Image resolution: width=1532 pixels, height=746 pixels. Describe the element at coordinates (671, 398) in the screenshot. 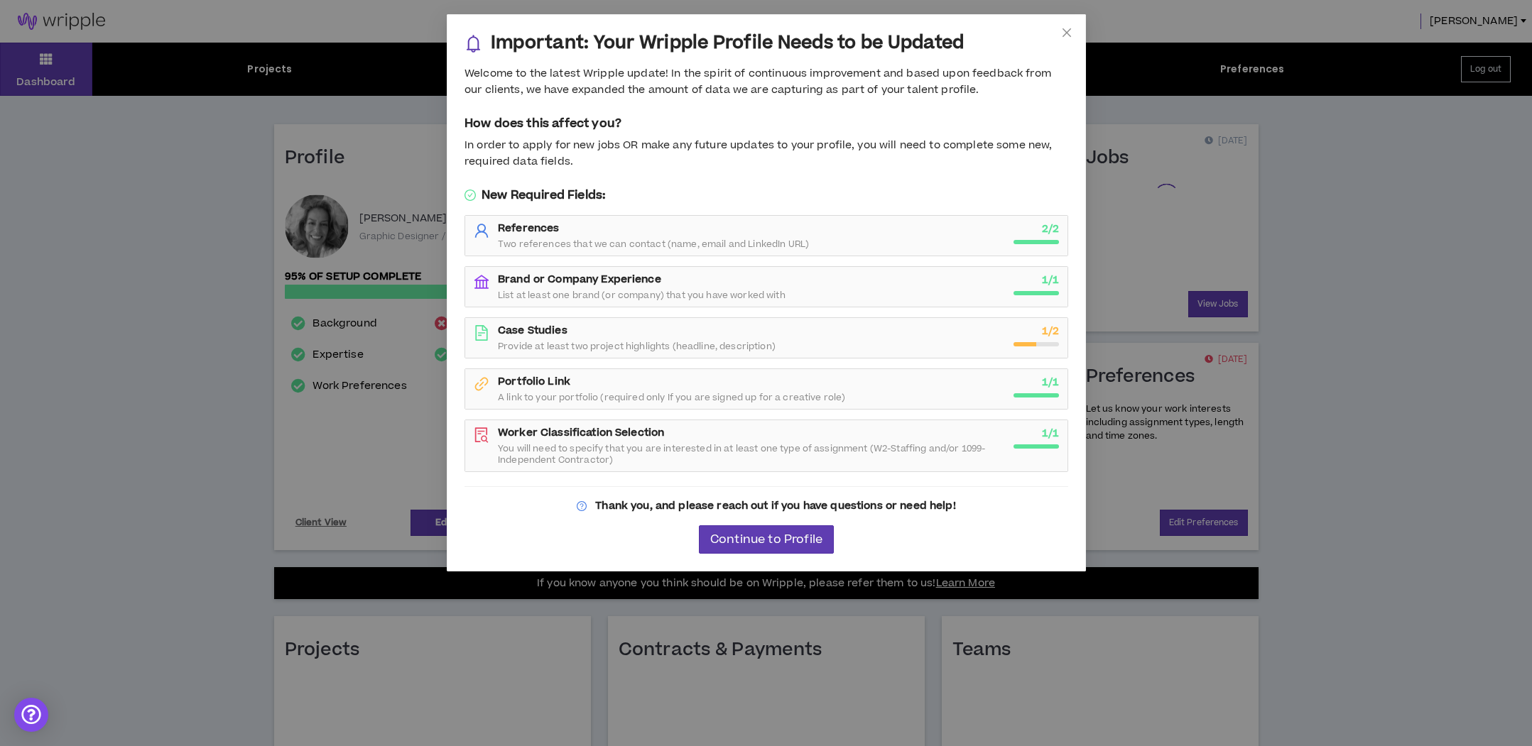

I see `span: A link to your portfolio (required only If you are signed up for a creative role)` at that location.